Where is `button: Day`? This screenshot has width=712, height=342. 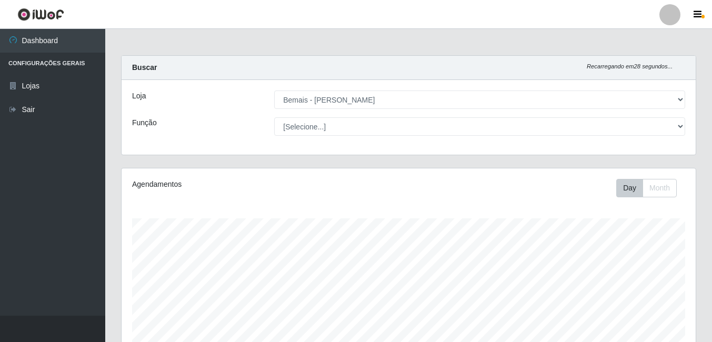
button: Day is located at coordinates (630, 188).